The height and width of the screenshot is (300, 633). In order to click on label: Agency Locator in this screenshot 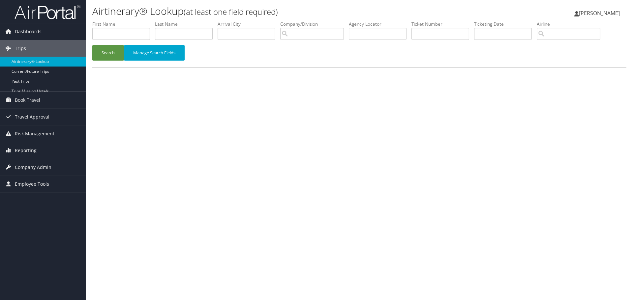, I will do `click(380, 24)`.